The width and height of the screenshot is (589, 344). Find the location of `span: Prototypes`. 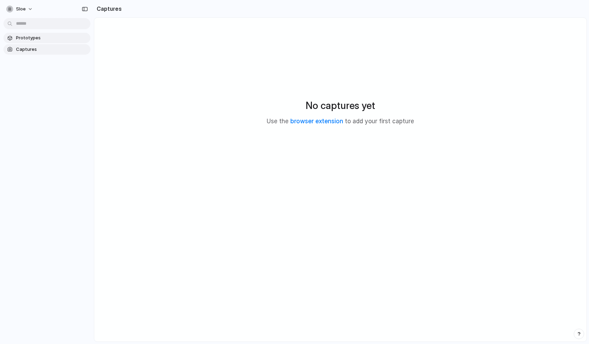

span: Prototypes is located at coordinates (52, 38).